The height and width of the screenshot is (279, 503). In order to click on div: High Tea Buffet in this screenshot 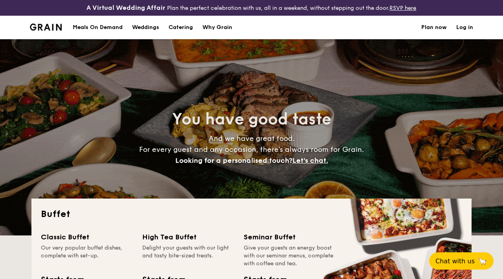, I will do `click(188, 237)`.